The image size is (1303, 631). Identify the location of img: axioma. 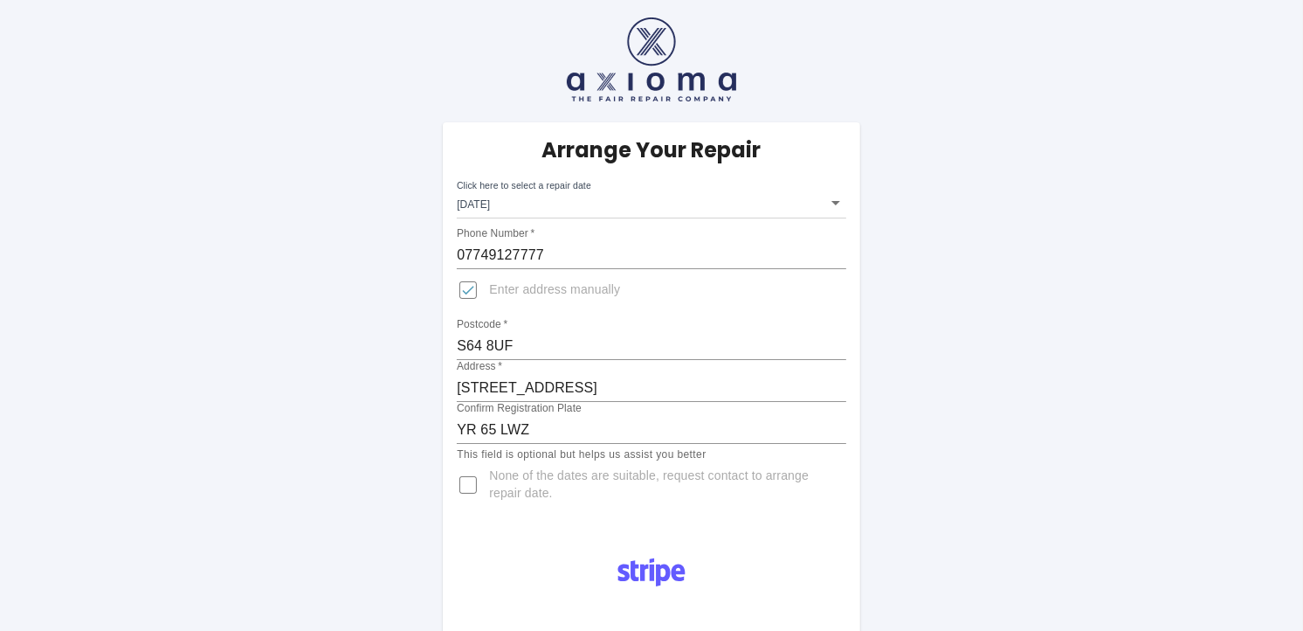
(652, 59).